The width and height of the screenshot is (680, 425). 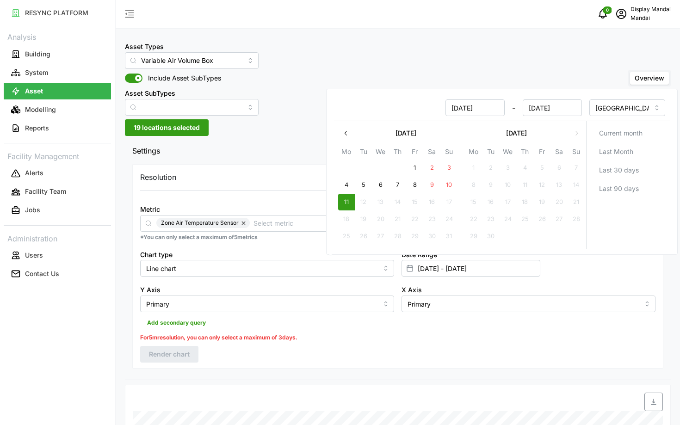 I want to click on button: 3 August 2025, so click(x=449, y=168).